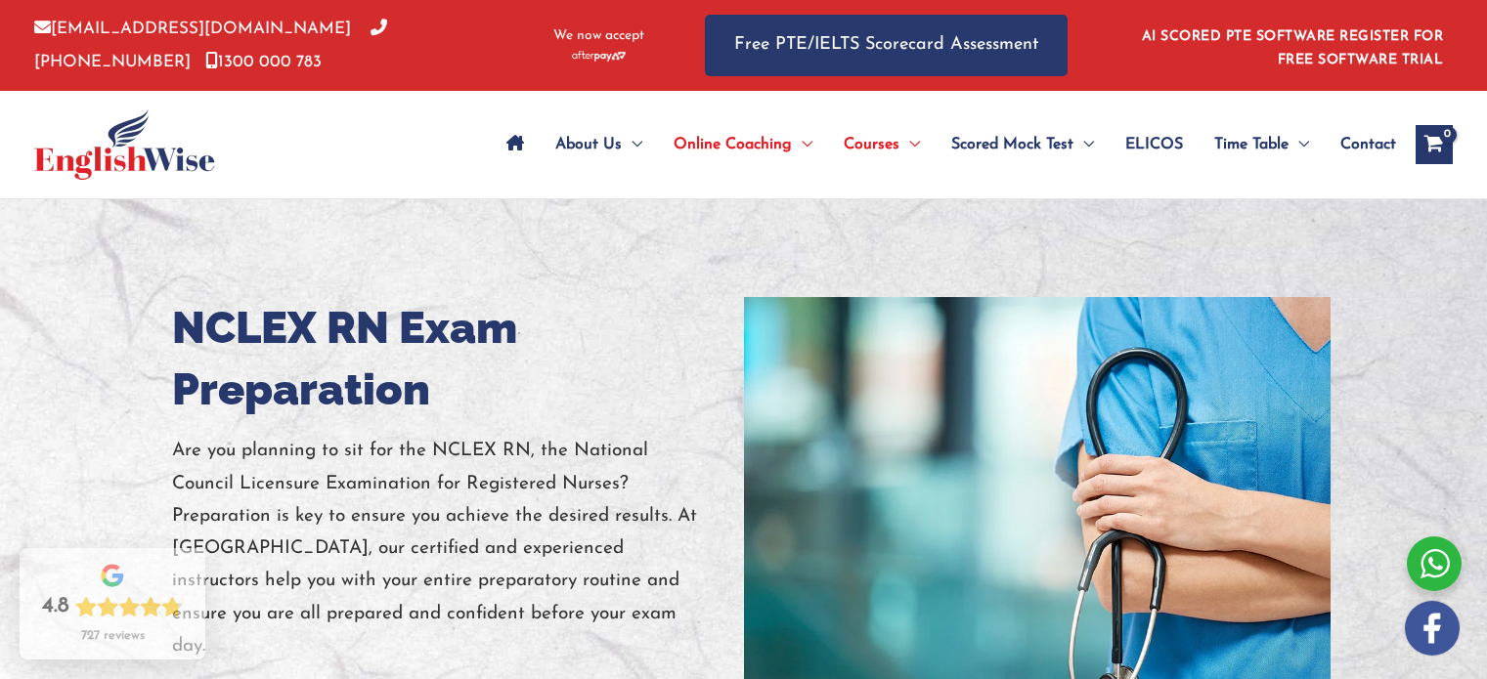  Describe the element at coordinates (882, 145) in the screenshot. I see `a: CoursesMenu Toggle` at that location.